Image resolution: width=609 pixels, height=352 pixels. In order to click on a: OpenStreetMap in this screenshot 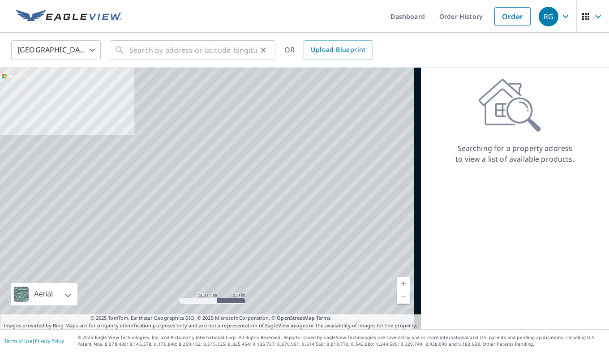, I will do `click(296, 318)`.